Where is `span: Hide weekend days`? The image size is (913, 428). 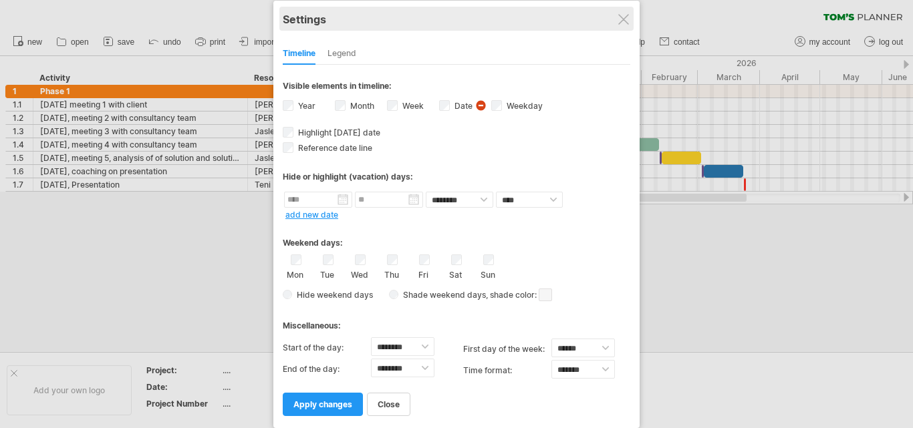 span: Hide weekend days is located at coordinates (332, 295).